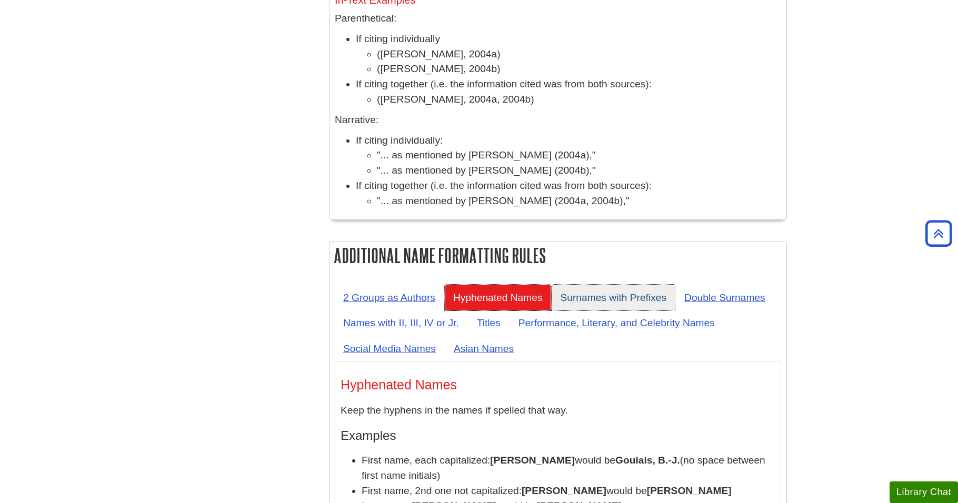 The width and height of the screenshot is (958, 503). Describe the element at coordinates (924, 492) in the screenshot. I see `button: Library Chat` at that location.